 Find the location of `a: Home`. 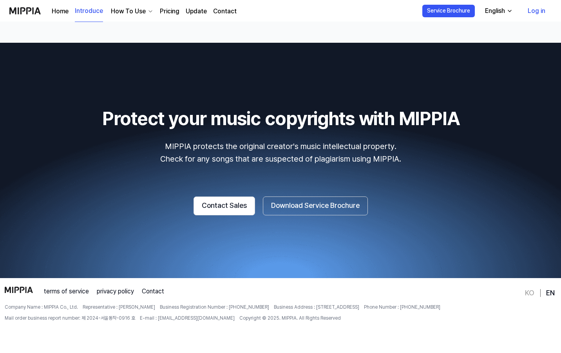

a: Home is located at coordinates (60, 11).